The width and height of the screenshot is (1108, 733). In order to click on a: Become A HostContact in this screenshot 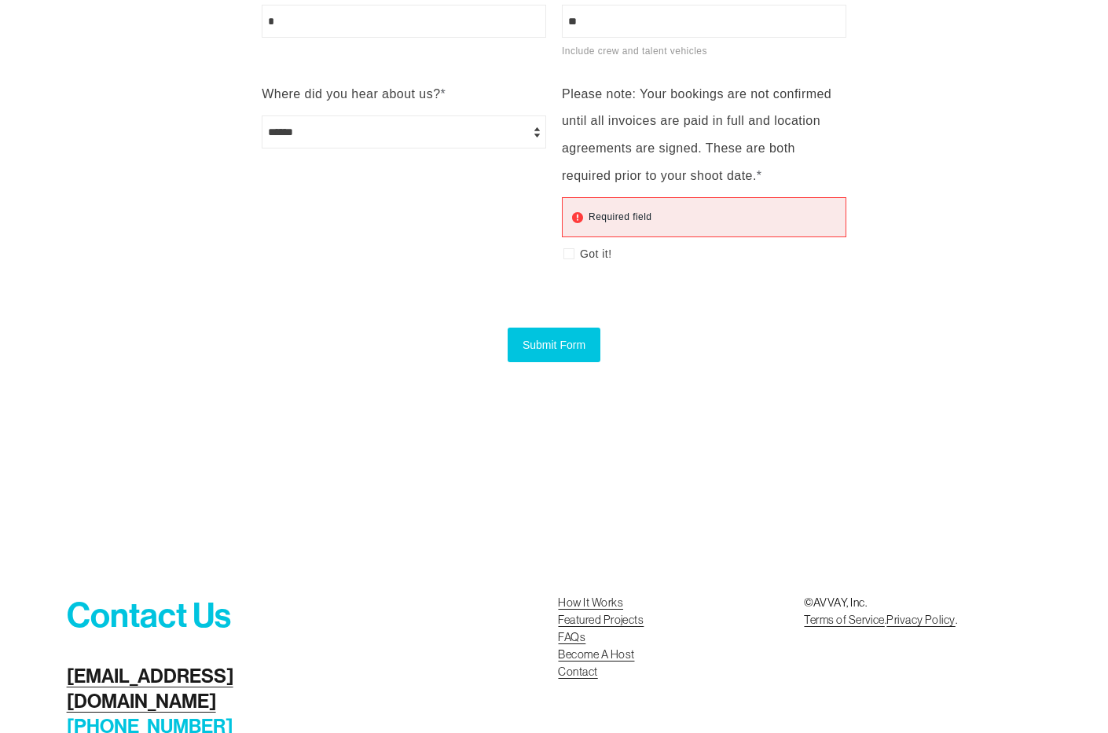, I will do `click(596, 664)`.